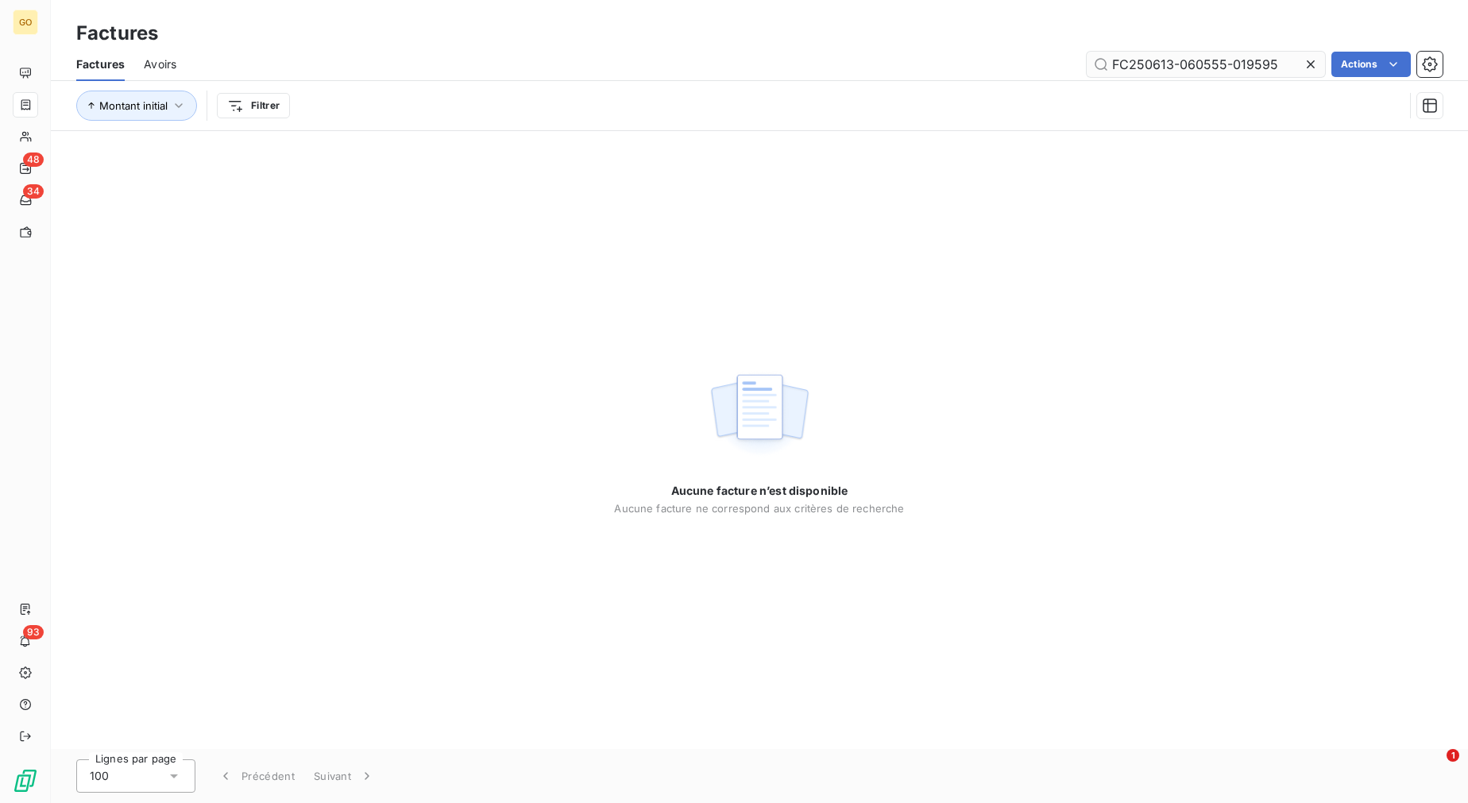  What do you see at coordinates (253, 106) in the screenshot?
I see `button: Filtrer` at bounding box center [253, 106].